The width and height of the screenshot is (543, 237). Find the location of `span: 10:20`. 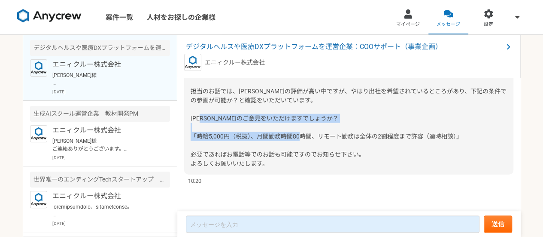

span: 10:20 is located at coordinates (194, 180).